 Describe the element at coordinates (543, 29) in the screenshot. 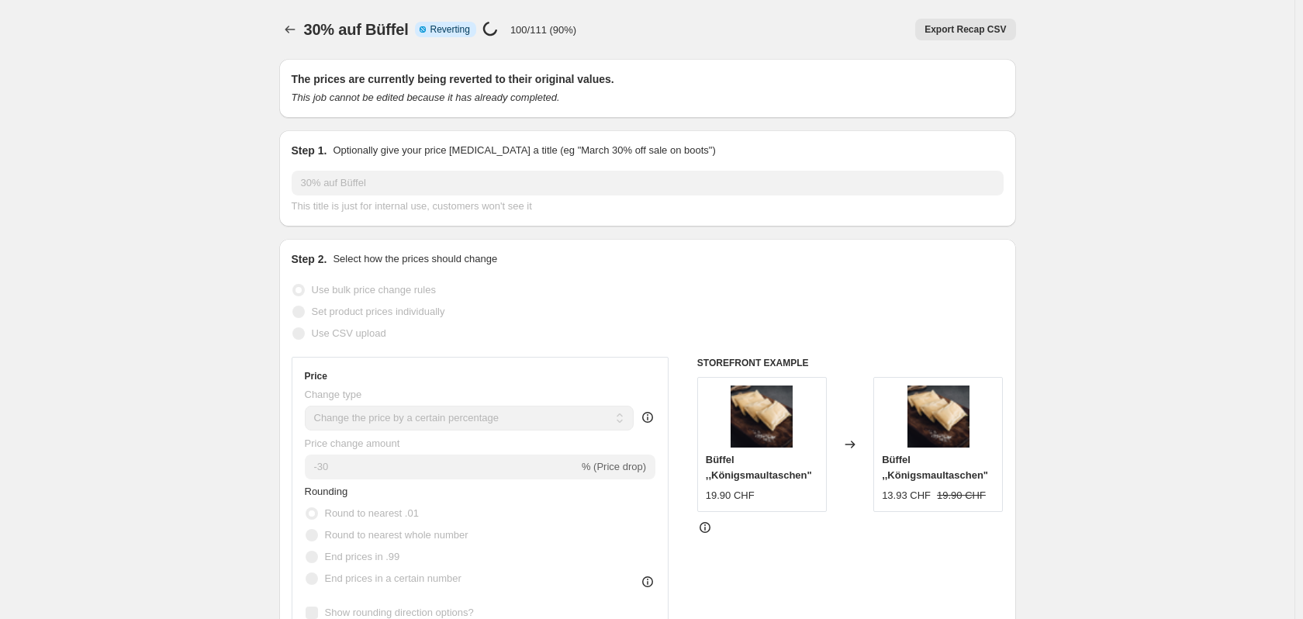

I see `p: 100/111 (90%)` at that location.